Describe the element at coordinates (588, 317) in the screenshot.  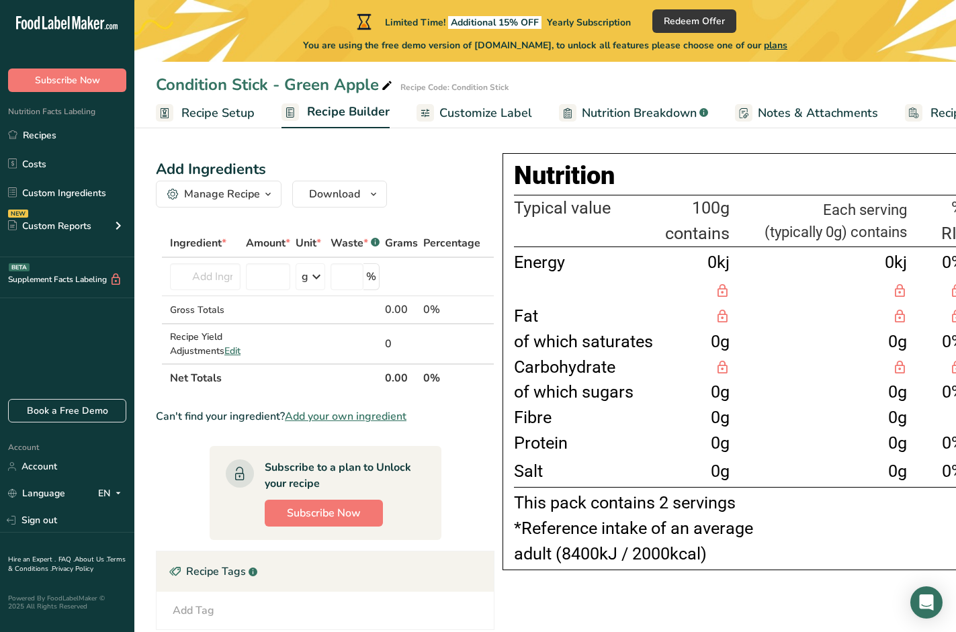
I see `td: Fat` at that location.